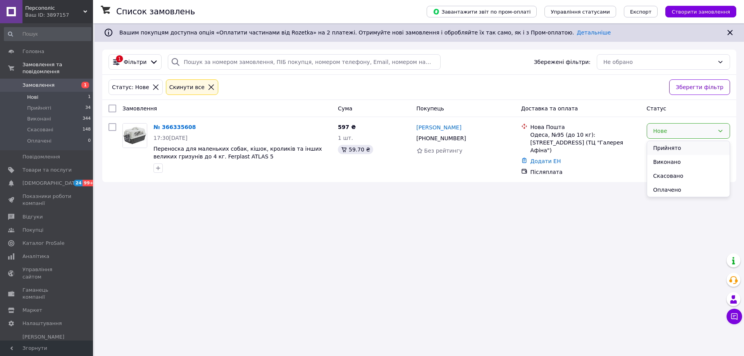  Describe the element at coordinates (36, 257) in the screenshot. I see `span: Аналітика` at that location.